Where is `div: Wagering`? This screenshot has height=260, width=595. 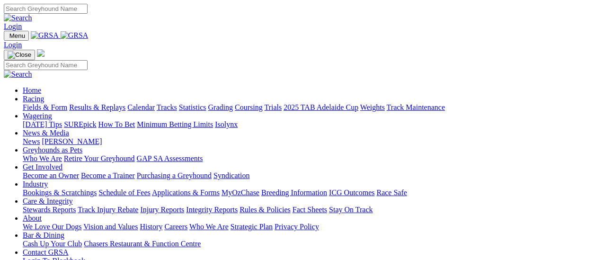
div: Wagering is located at coordinates (307, 124).